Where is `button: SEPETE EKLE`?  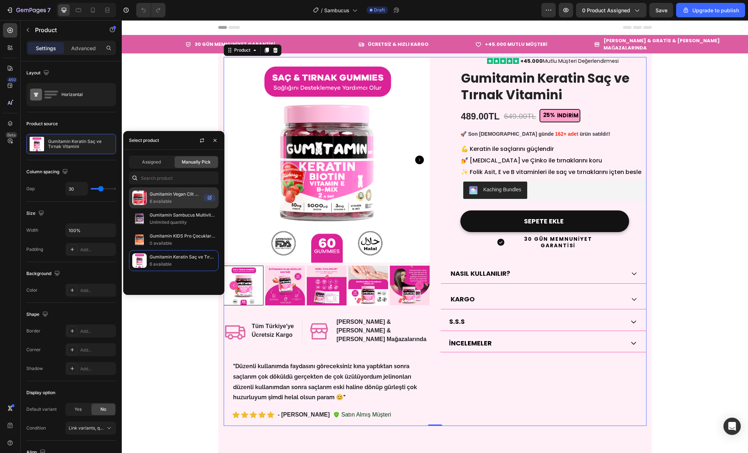 button: SEPETE EKLE is located at coordinates (423, 201).